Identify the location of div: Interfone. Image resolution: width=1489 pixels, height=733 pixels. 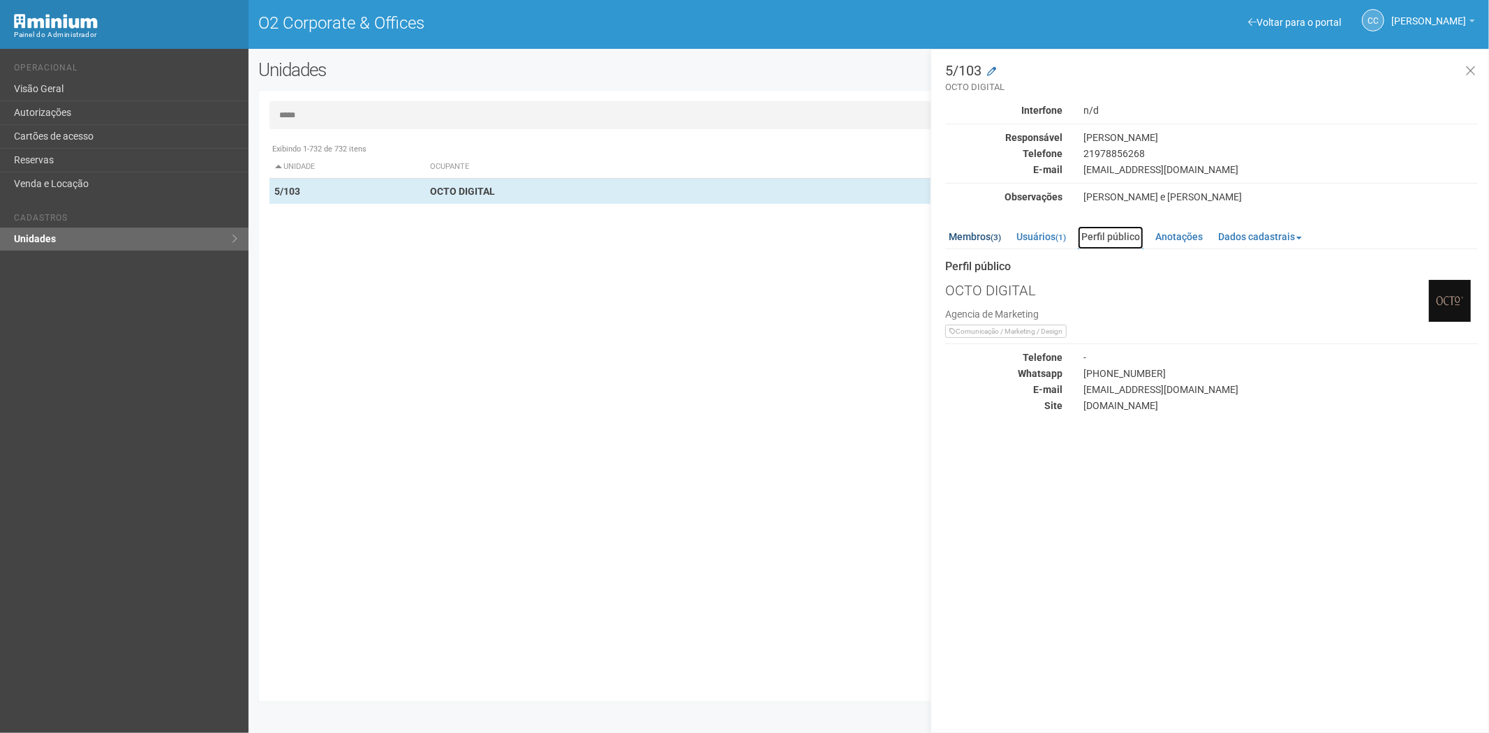
(1004, 110).